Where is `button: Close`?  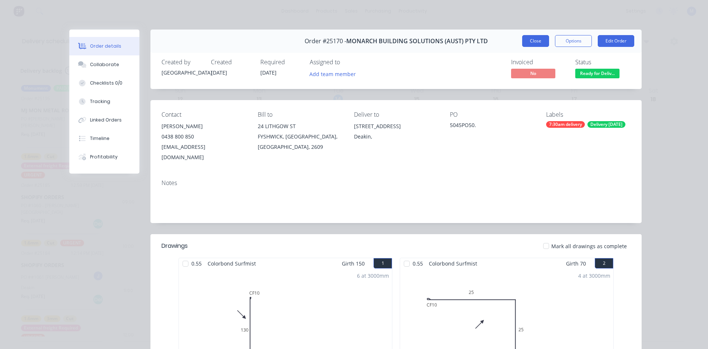
button: Close is located at coordinates (536, 41).